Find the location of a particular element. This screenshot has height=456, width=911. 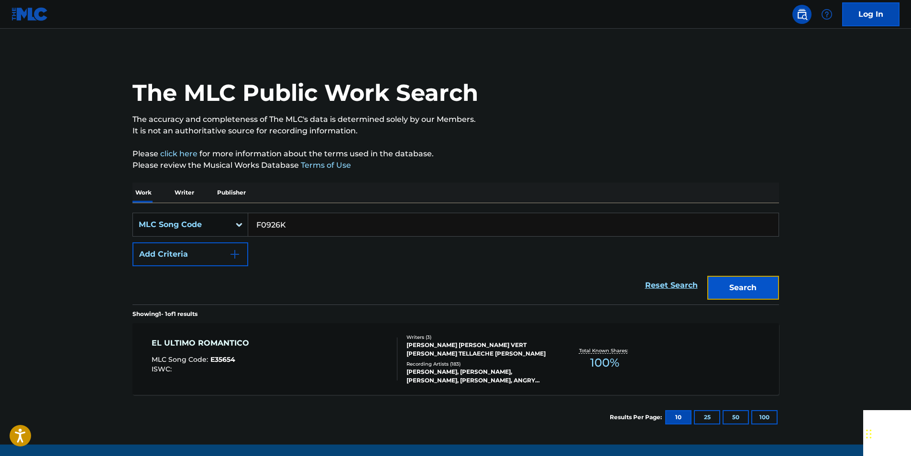

button: Add Criteria is located at coordinates (190, 254).